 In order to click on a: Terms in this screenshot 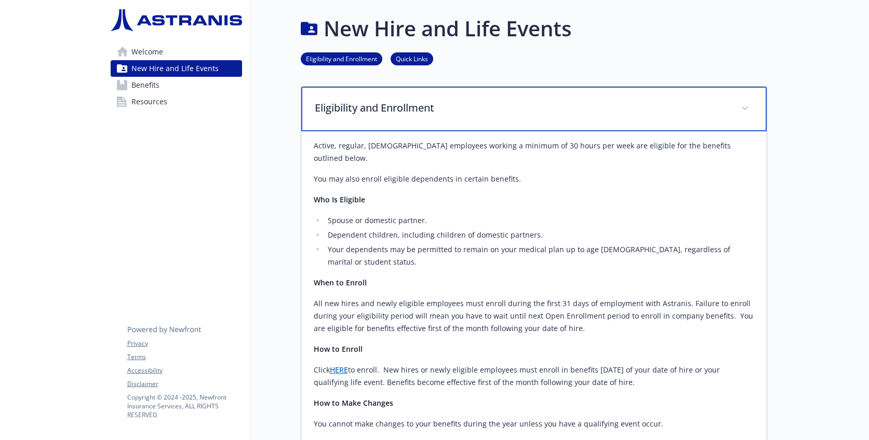, I will do `click(184, 357)`.